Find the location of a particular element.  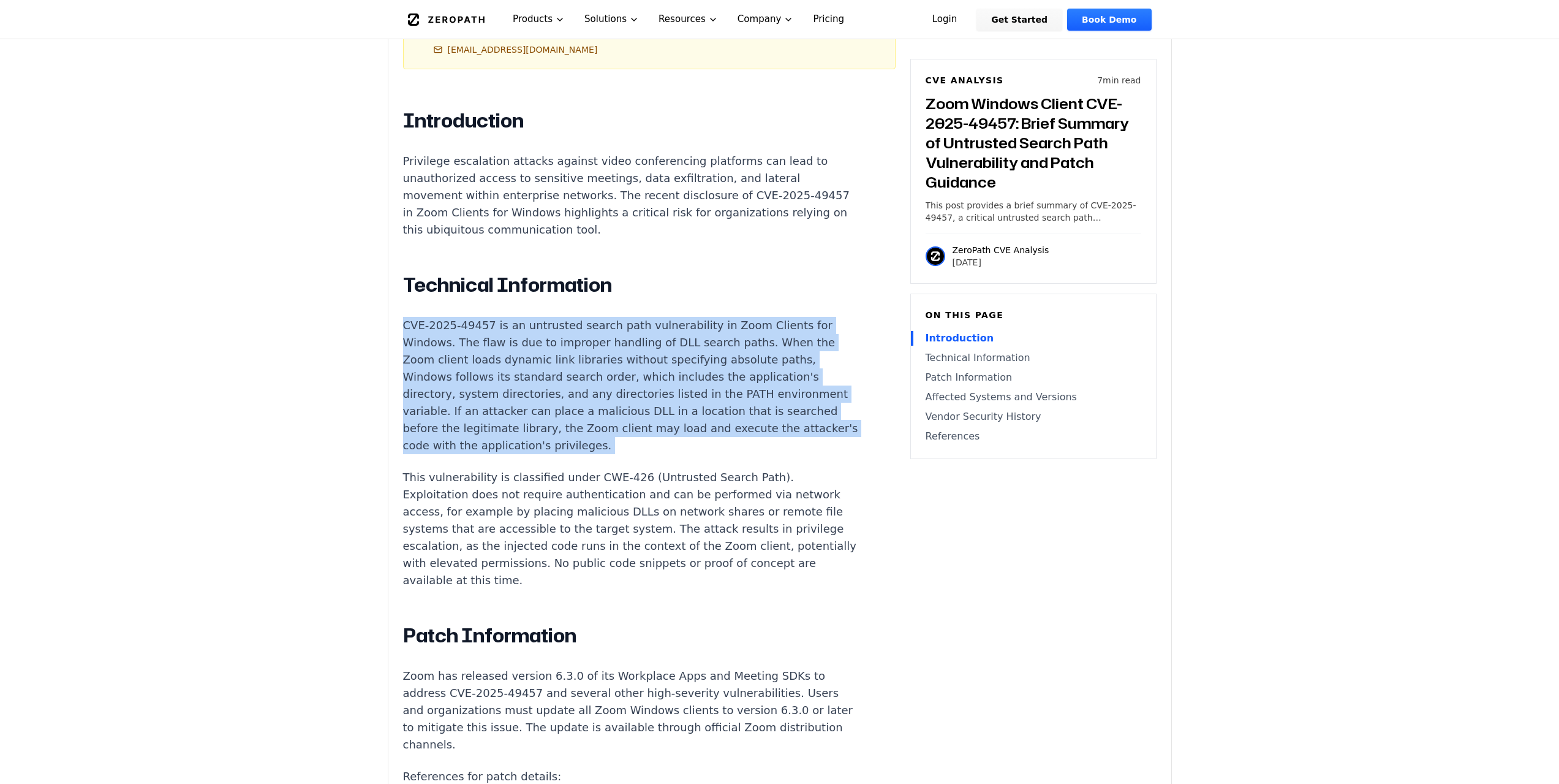

p: Zoom has released version 6.3.0 of its Workplace Apps and Meeting SDKs to address CVE-2025-49457 ... is located at coordinates (631, 710).